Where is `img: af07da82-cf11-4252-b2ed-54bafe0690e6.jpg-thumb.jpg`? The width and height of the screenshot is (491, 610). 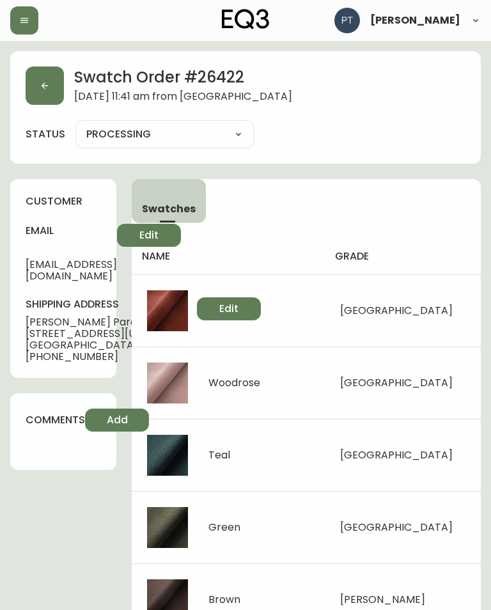
img: af07da82-cf11-4252-b2ed-54bafe0690e6.jpg-thumb.jpg is located at coordinates (168, 311).